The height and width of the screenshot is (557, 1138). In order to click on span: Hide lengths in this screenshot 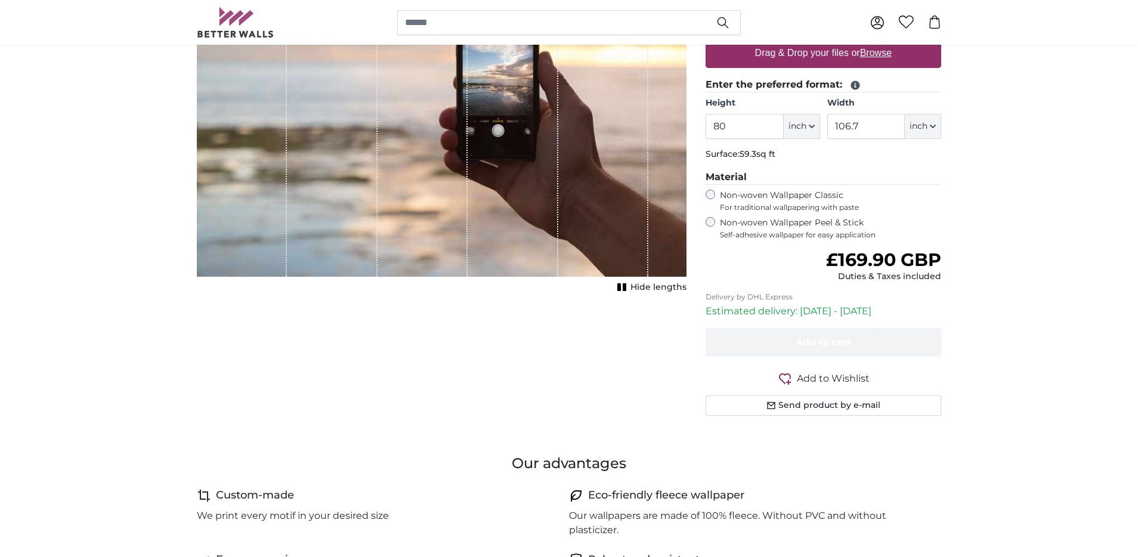, I will do `click(659, 288)`.